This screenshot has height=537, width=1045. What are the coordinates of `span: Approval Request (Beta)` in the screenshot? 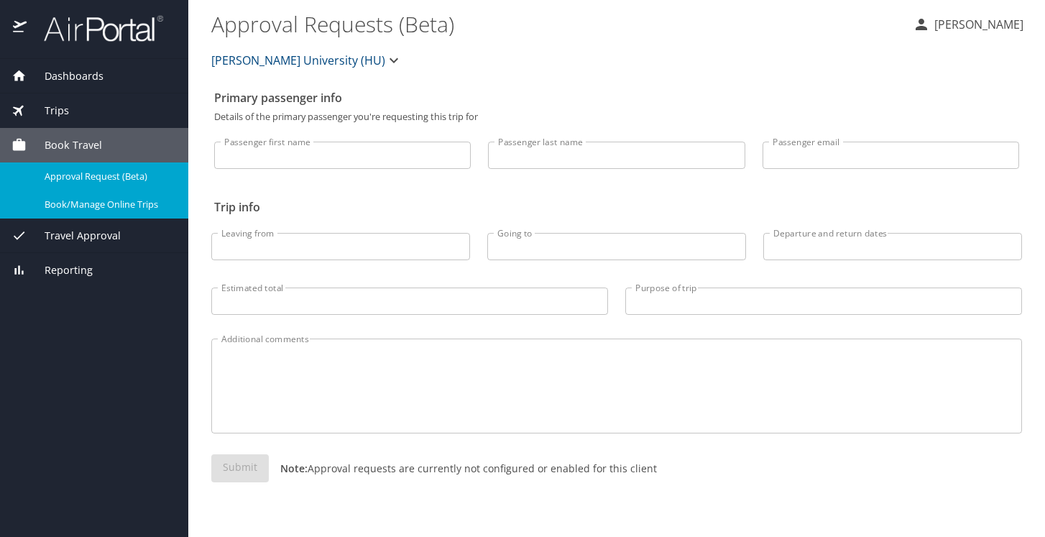 It's located at (108, 176).